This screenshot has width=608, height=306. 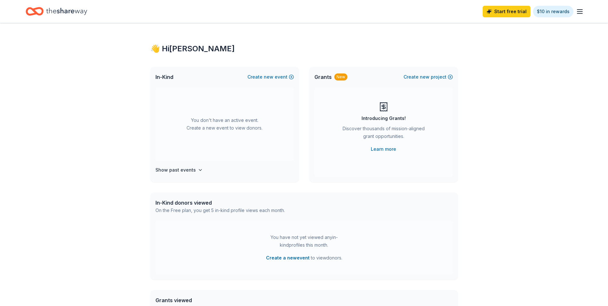 What do you see at coordinates (179, 170) in the screenshot?
I see `button: Show past events` at bounding box center [179, 170].